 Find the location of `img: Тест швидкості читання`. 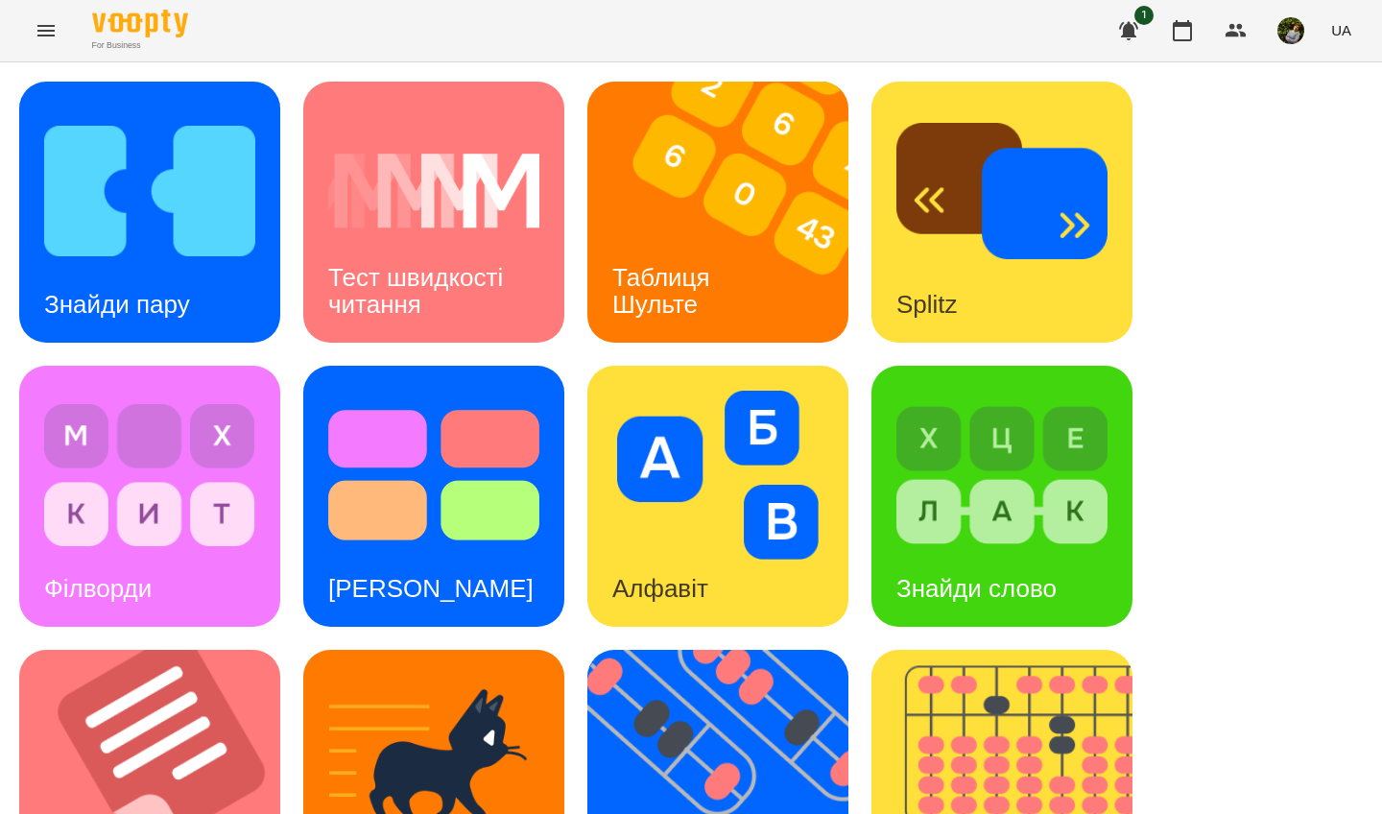

img: Тест швидкості читання is located at coordinates (434, 191).